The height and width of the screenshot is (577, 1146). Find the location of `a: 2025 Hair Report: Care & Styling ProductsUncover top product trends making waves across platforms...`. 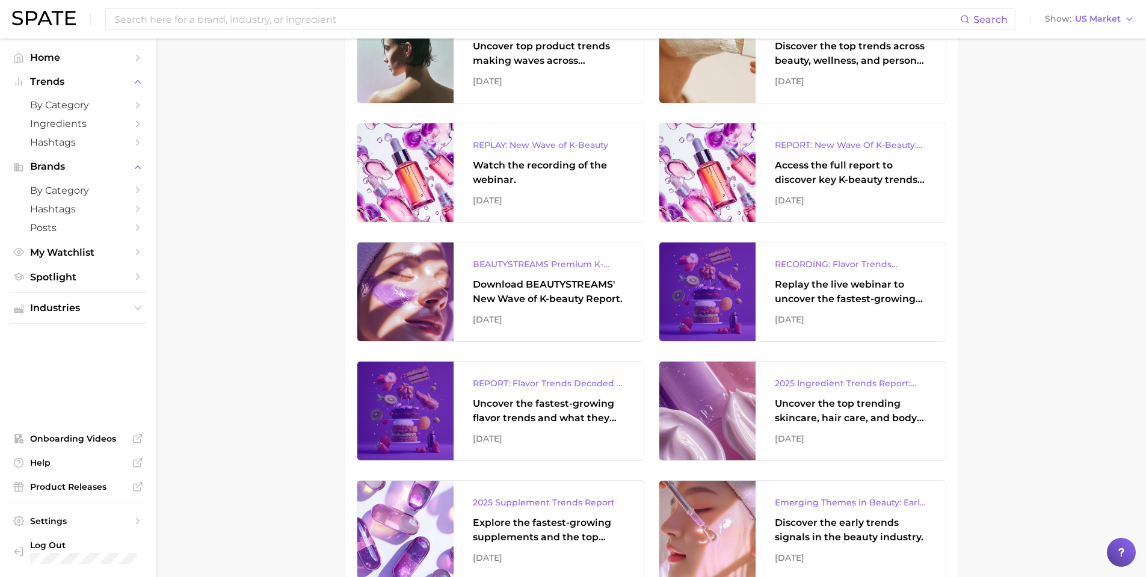

a: 2025 Hair Report: Care & Styling ProductsUncover top product trends making waves across platforms... is located at coordinates (501, 54).